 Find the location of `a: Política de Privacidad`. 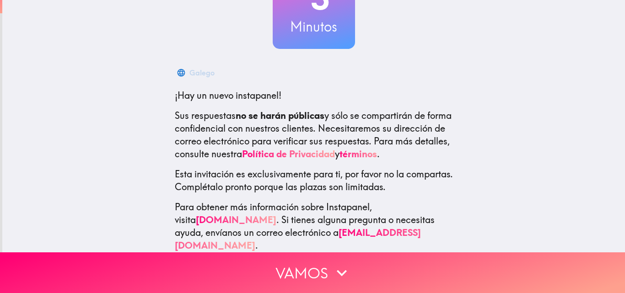

a: Política de Privacidad is located at coordinates (288, 154).